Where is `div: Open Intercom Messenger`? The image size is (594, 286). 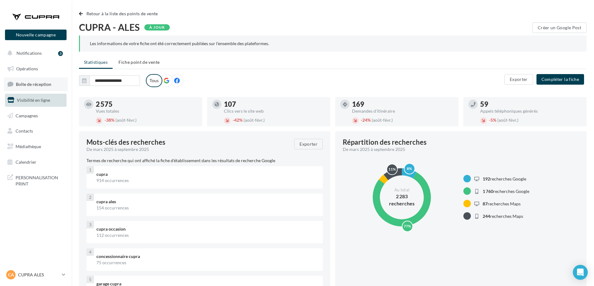 div: Open Intercom Messenger is located at coordinates (580, 272).